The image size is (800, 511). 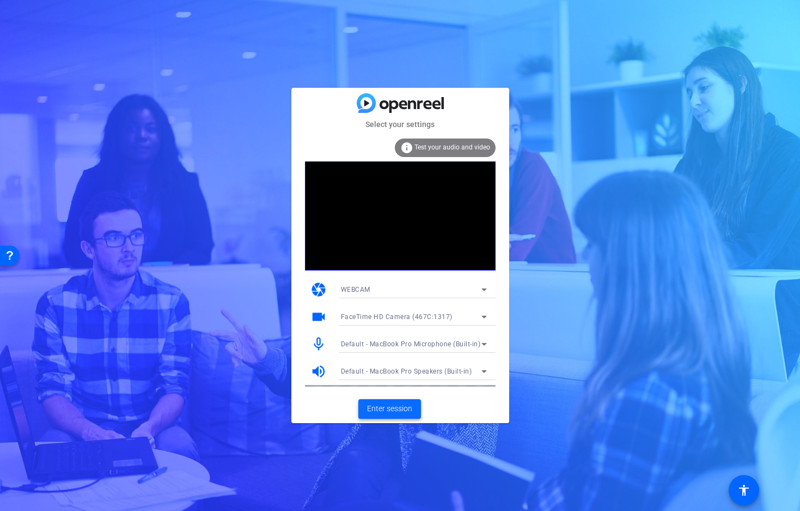 What do you see at coordinates (390, 409) in the screenshot?
I see `button: Enter session` at bounding box center [390, 409].